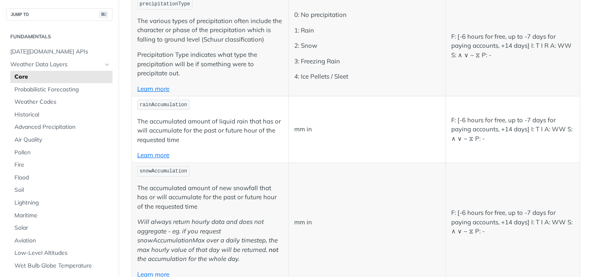 The width and height of the screenshot is (593, 277). Describe the element at coordinates (163, 171) in the screenshot. I see `span: snowAccumulation` at that location.